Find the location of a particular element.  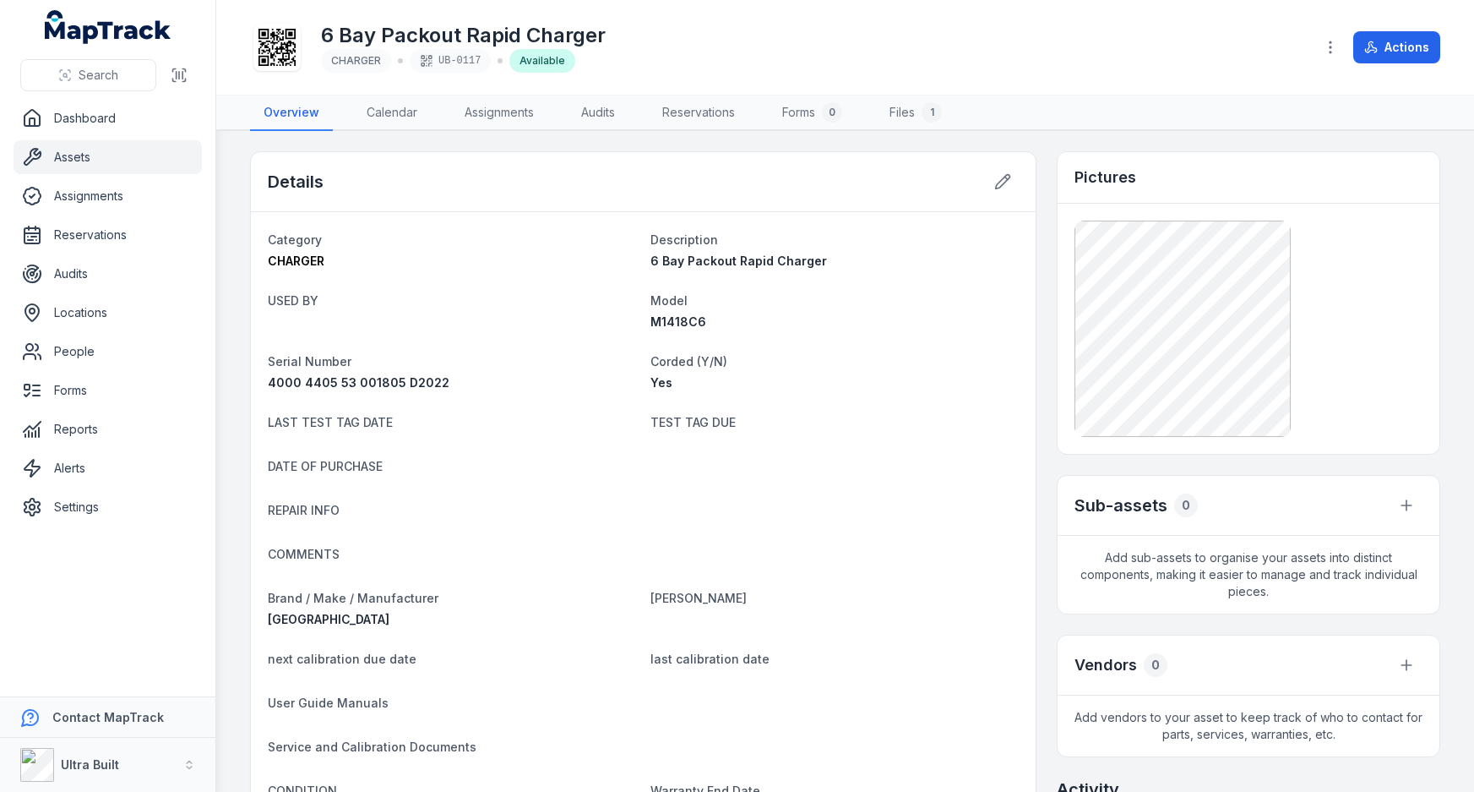

strong: Contact MapTrack is located at coordinates (108, 716).